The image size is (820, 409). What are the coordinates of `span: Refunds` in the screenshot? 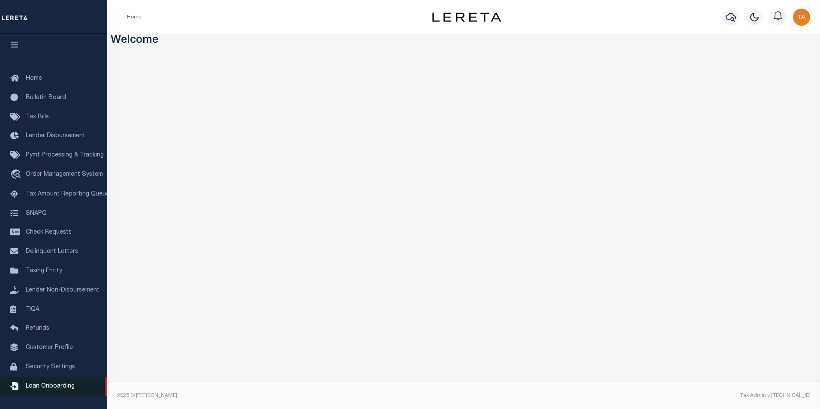 It's located at (37, 328).